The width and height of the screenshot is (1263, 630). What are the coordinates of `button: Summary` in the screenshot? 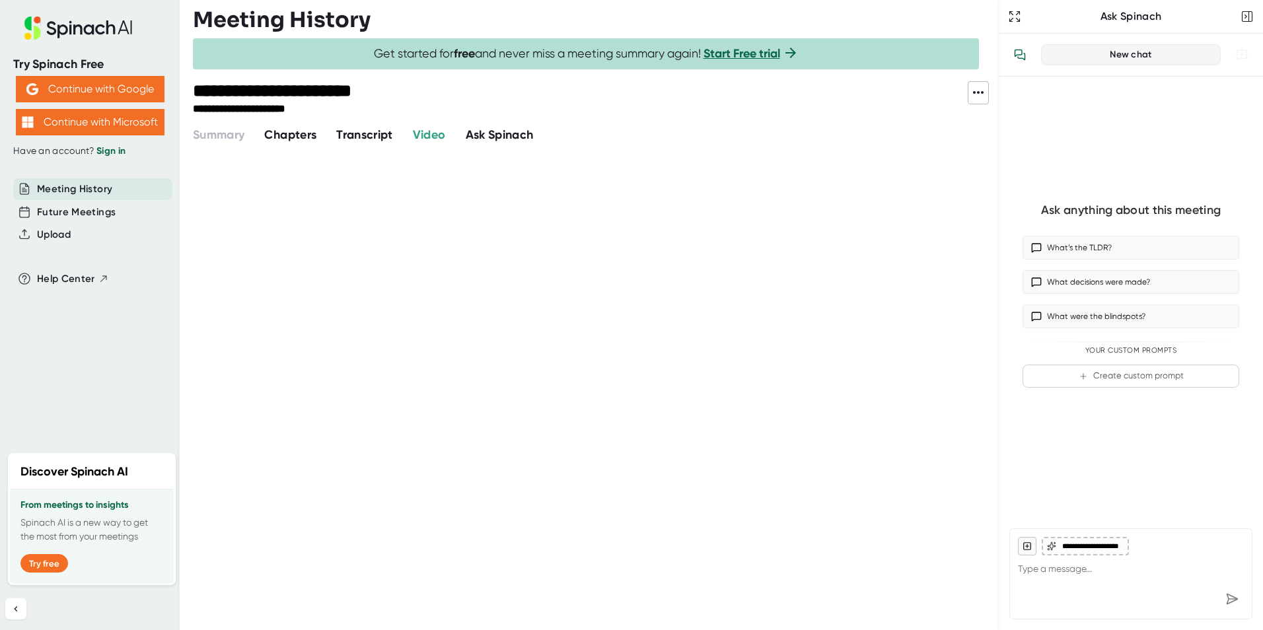 It's located at (219, 135).